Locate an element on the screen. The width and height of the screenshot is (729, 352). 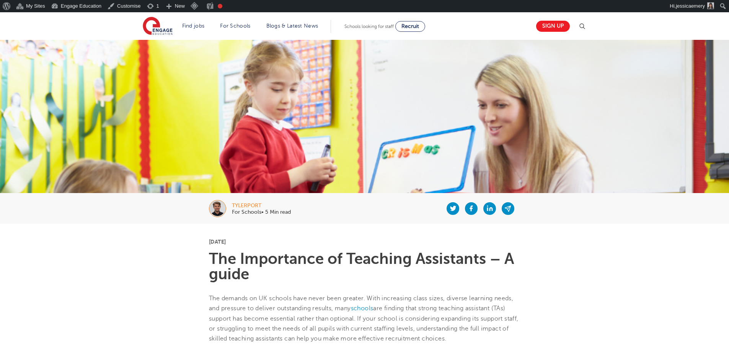
div: tylerport is located at coordinates (261, 206).